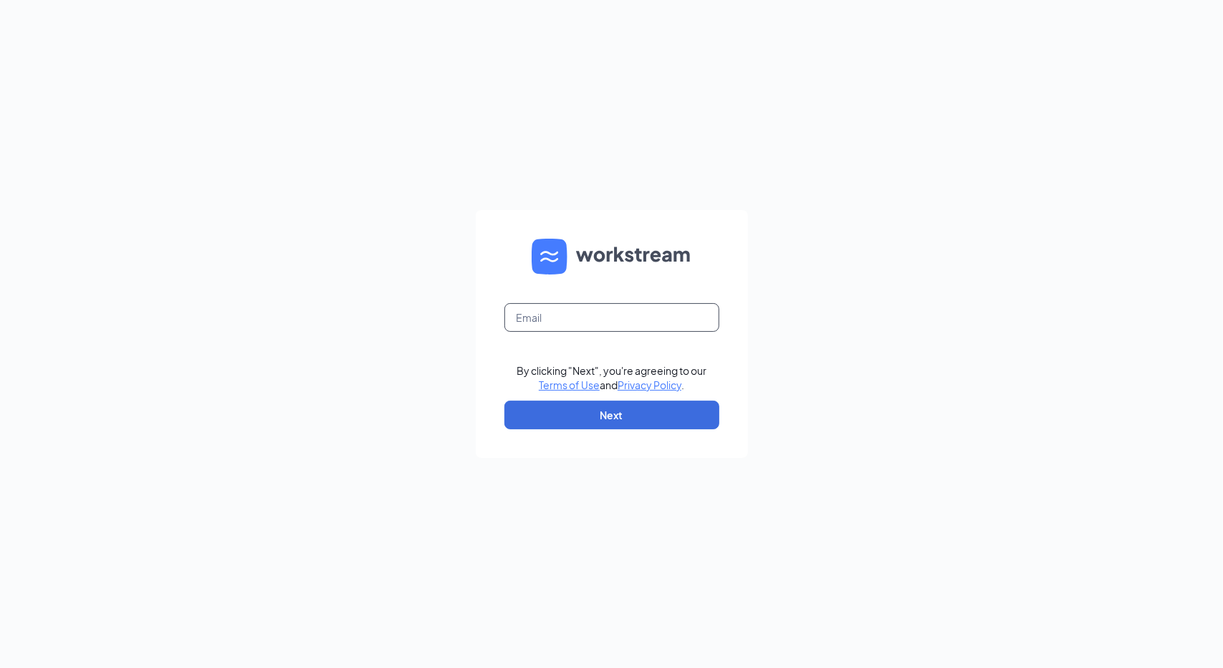 The image size is (1223, 668). I want to click on input: Email, so click(612, 317).